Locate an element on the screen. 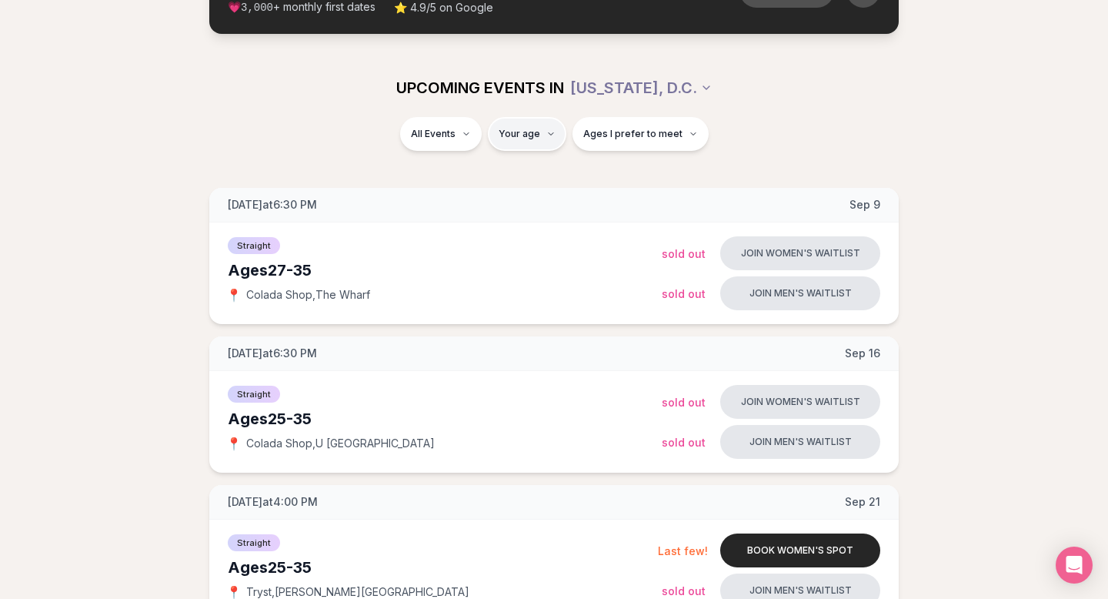 The width and height of the screenshot is (1108, 599). span: UPCOMING EVENTS IN is located at coordinates (480, 88).